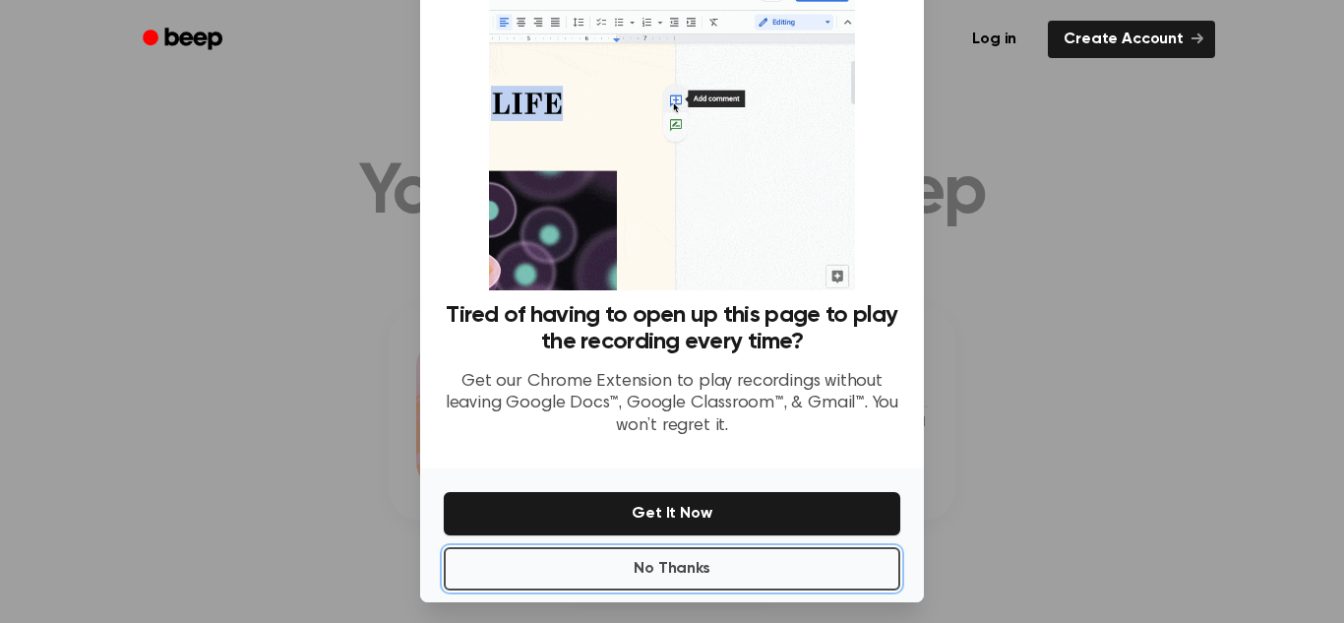  I want to click on button: Get It Now, so click(672, 514).